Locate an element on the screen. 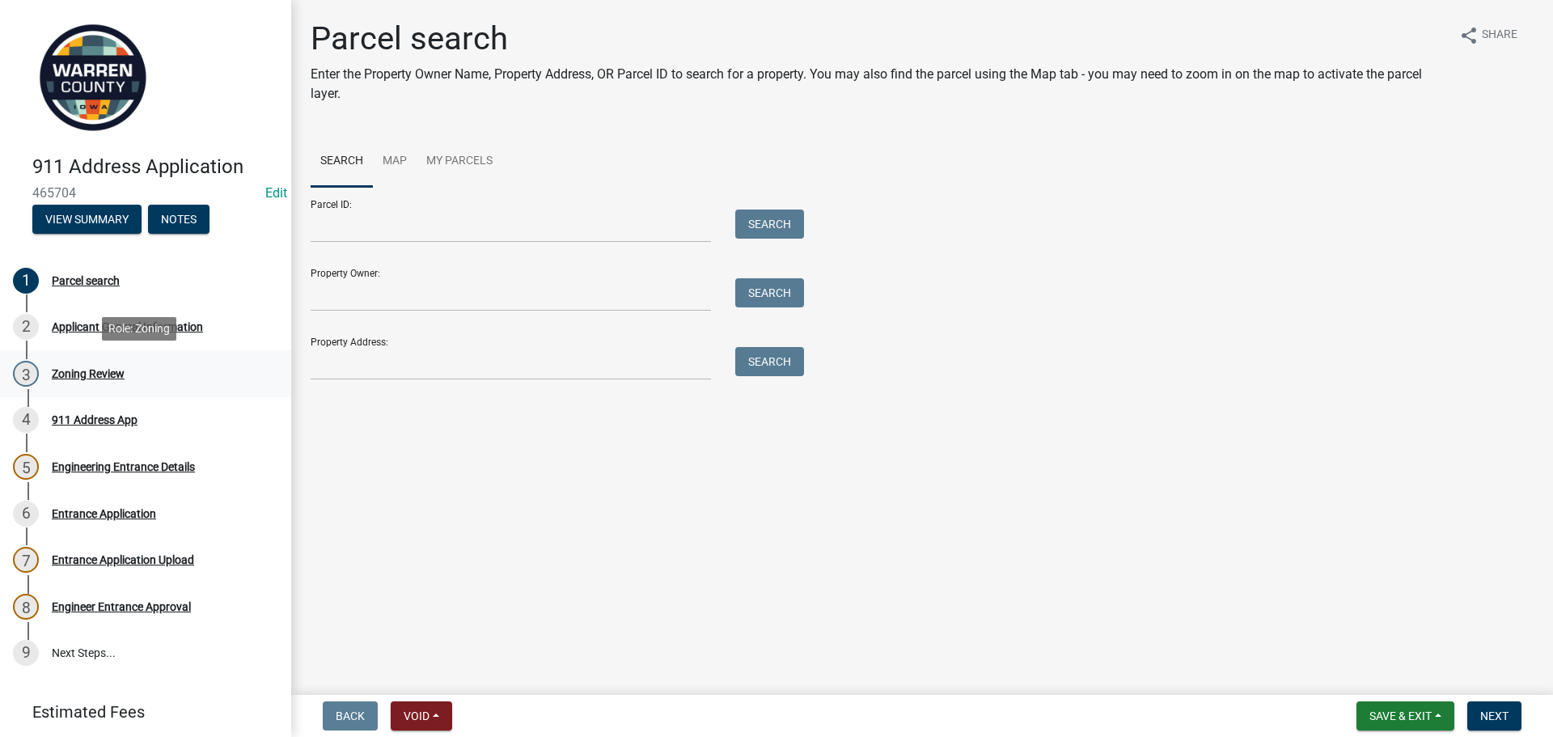  div: 9 is located at coordinates (26, 653).